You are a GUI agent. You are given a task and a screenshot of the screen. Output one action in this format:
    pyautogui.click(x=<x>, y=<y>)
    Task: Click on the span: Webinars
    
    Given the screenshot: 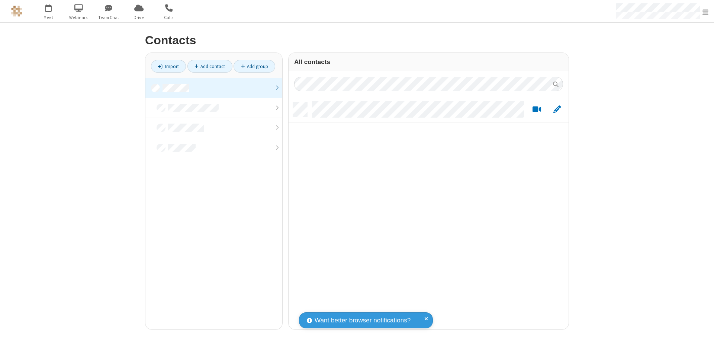 What is the action you would take?
    pyautogui.click(x=78, y=17)
    